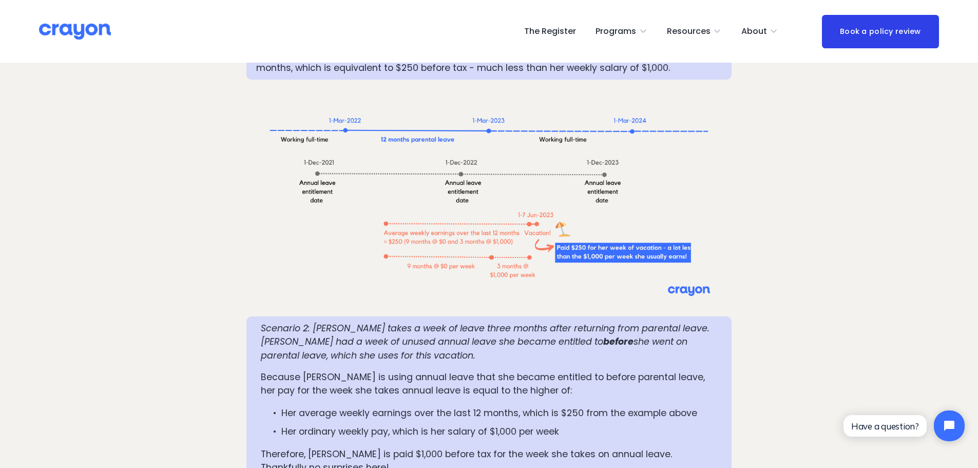  What do you see at coordinates (550, 31) in the screenshot?
I see `a: The Register` at bounding box center [550, 31].